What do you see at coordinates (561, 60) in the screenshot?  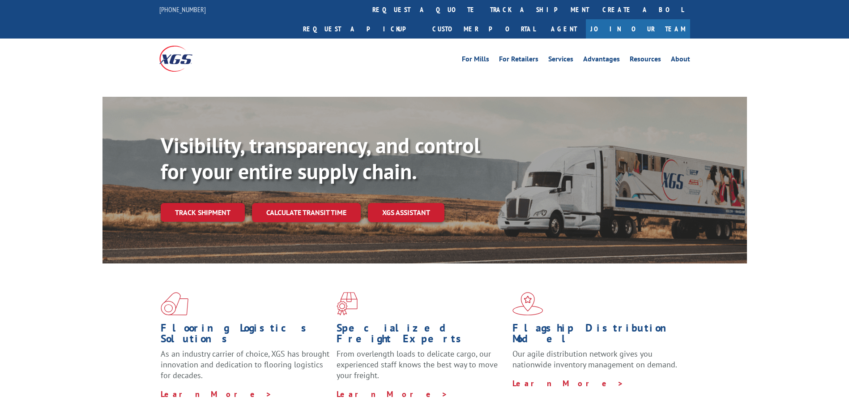 I see `a: Services` at bounding box center [561, 60].